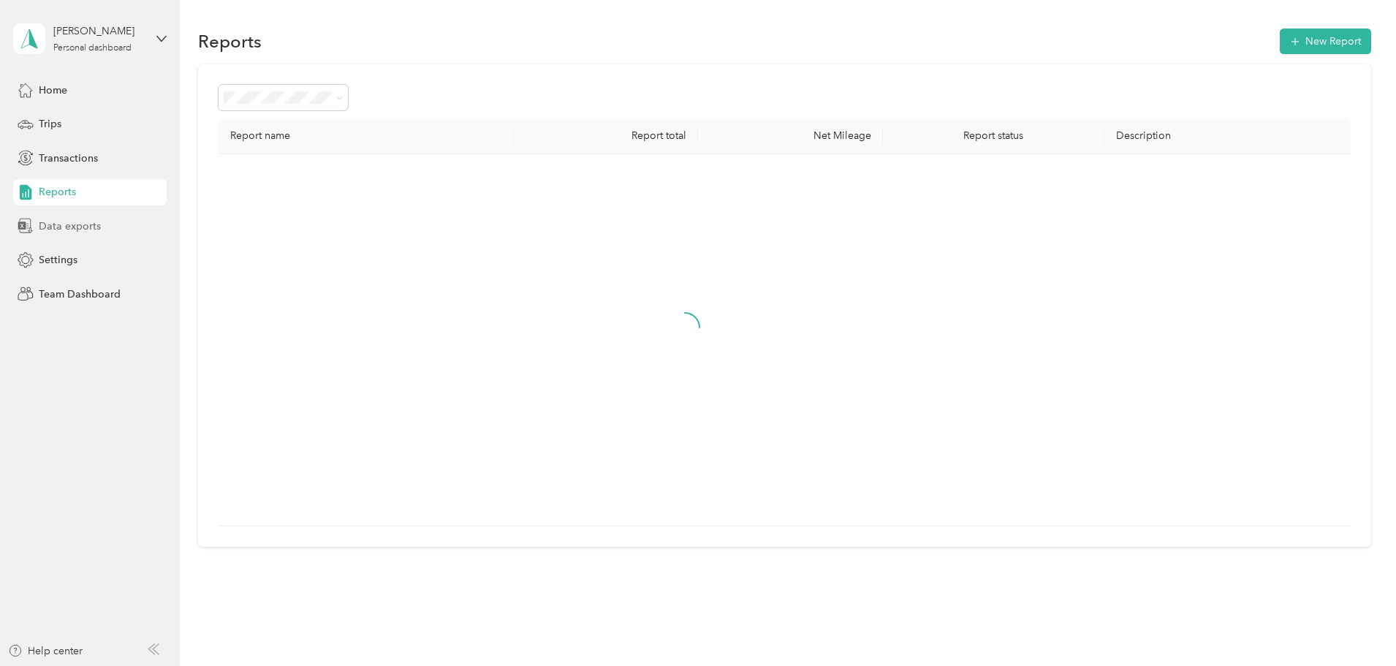  I want to click on th: Report total, so click(606, 136).